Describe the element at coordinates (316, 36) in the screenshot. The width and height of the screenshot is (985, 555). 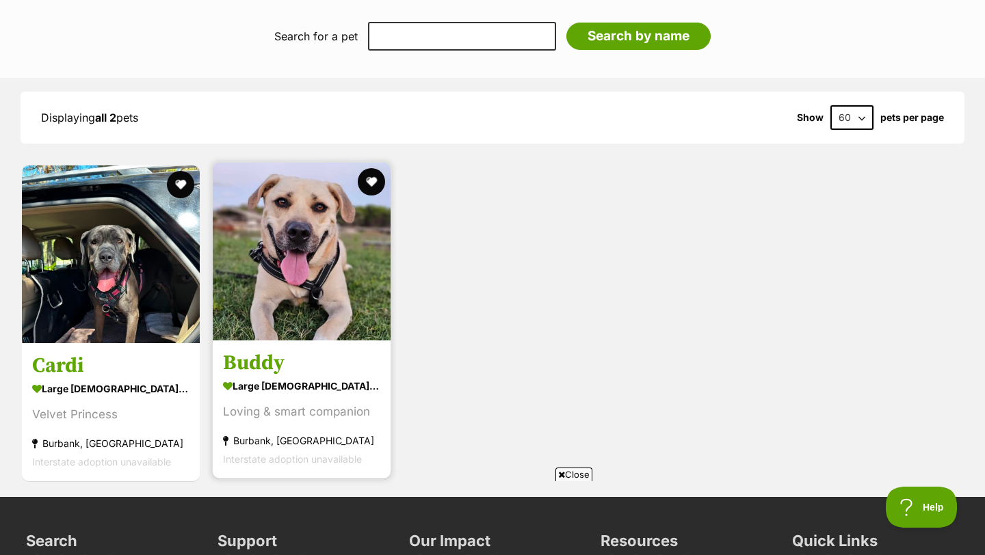
I see `label: Search for a pet` at that location.